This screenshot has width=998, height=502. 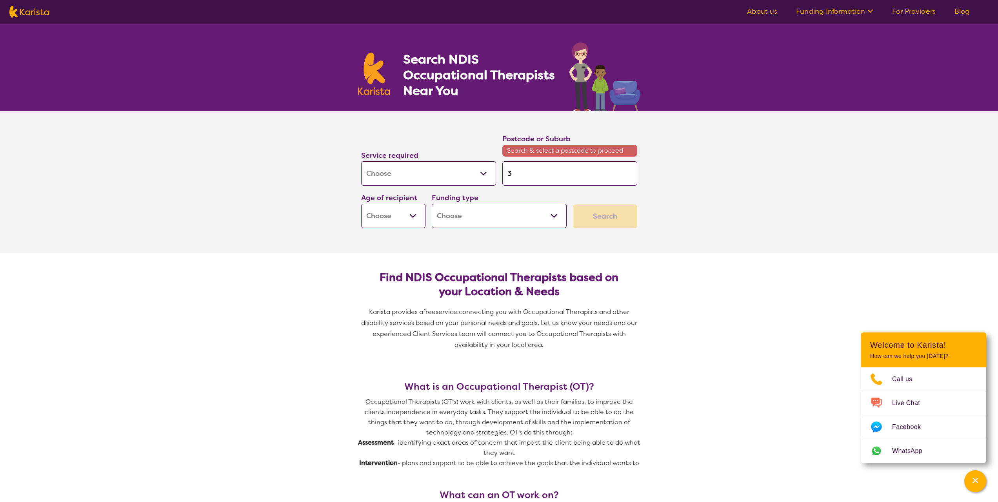 What do you see at coordinates (390, 155) in the screenshot?
I see `label: Service required` at bounding box center [390, 155].